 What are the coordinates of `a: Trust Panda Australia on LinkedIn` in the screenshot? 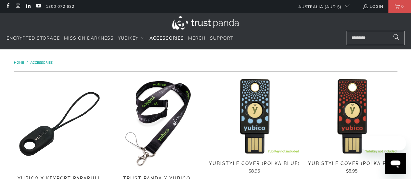 It's located at (28, 6).